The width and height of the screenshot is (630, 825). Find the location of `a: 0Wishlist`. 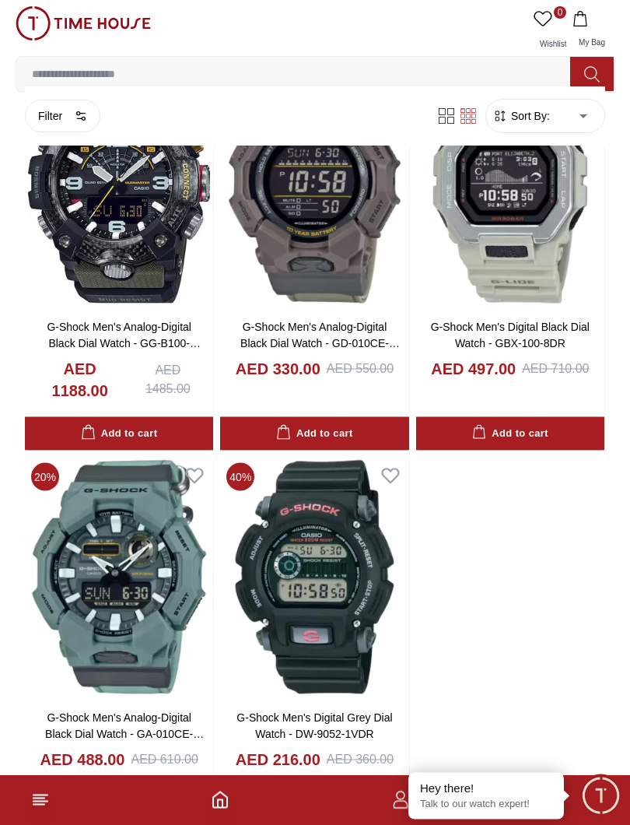

a: 0Wishlist is located at coordinates (550, 31).